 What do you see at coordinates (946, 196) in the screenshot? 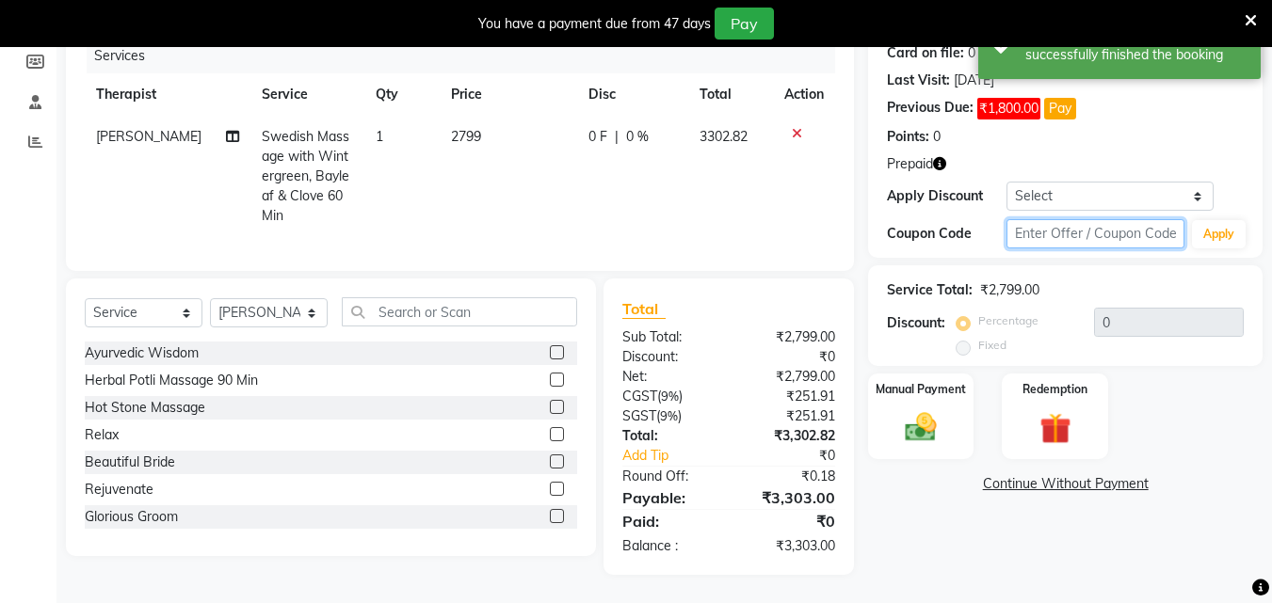
I see `div: Apply Discount` at bounding box center [946, 196].